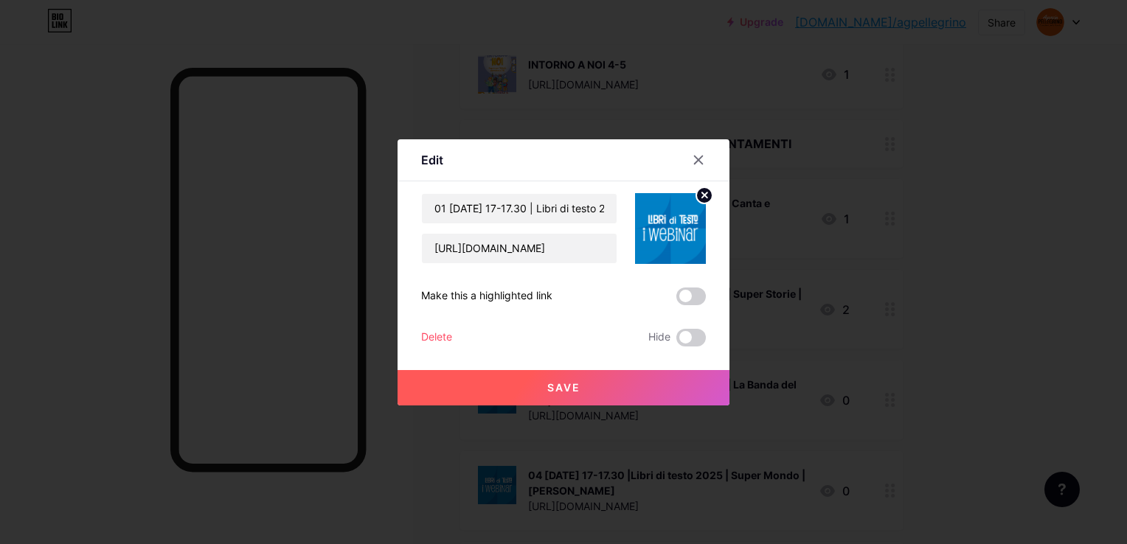  What do you see at coordinates (487, 296) in the screenshot?
I see `div: Make this a highlighted link` at bounding box center [487, 296].